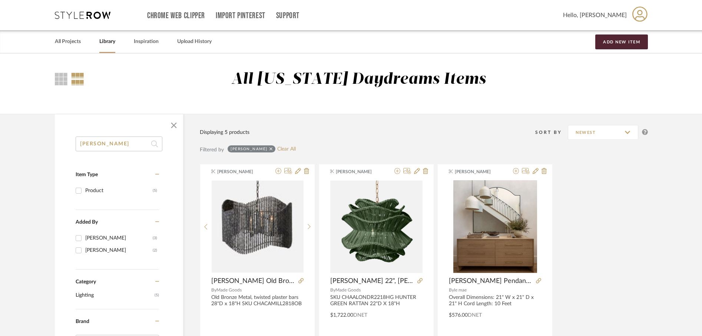  What do you see at coordinates (194, 41) in the screenshot?
I see `a: Upload History` at bounding box center [194, 41].